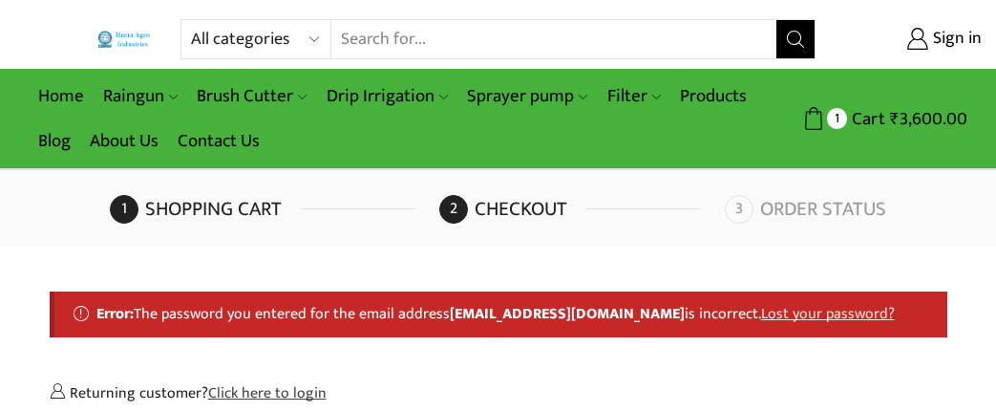 Image resolution: width=996 pixels, height=412 pixels. Describe the element at coordinates (272, 209) in the screenshot. I see `a: Shopping cart` at that location.